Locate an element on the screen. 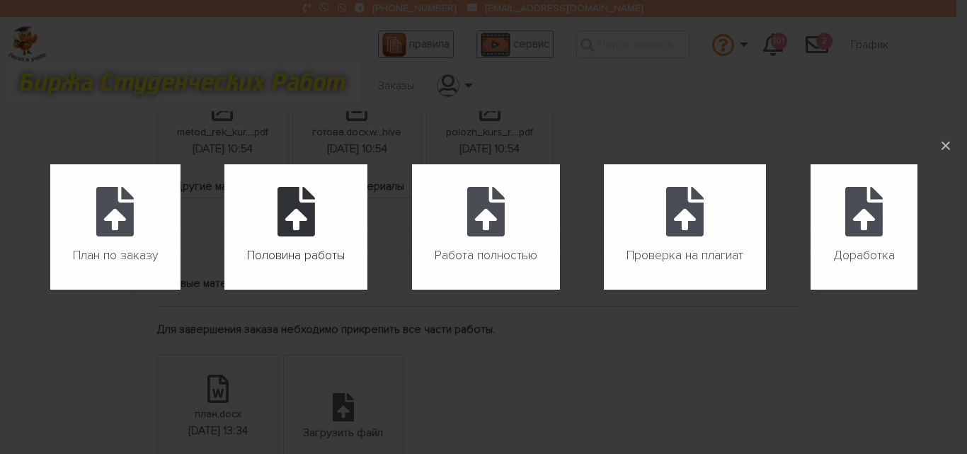 The image size is (967, 454). span: Половина работы is located at coordinates (296, 256).